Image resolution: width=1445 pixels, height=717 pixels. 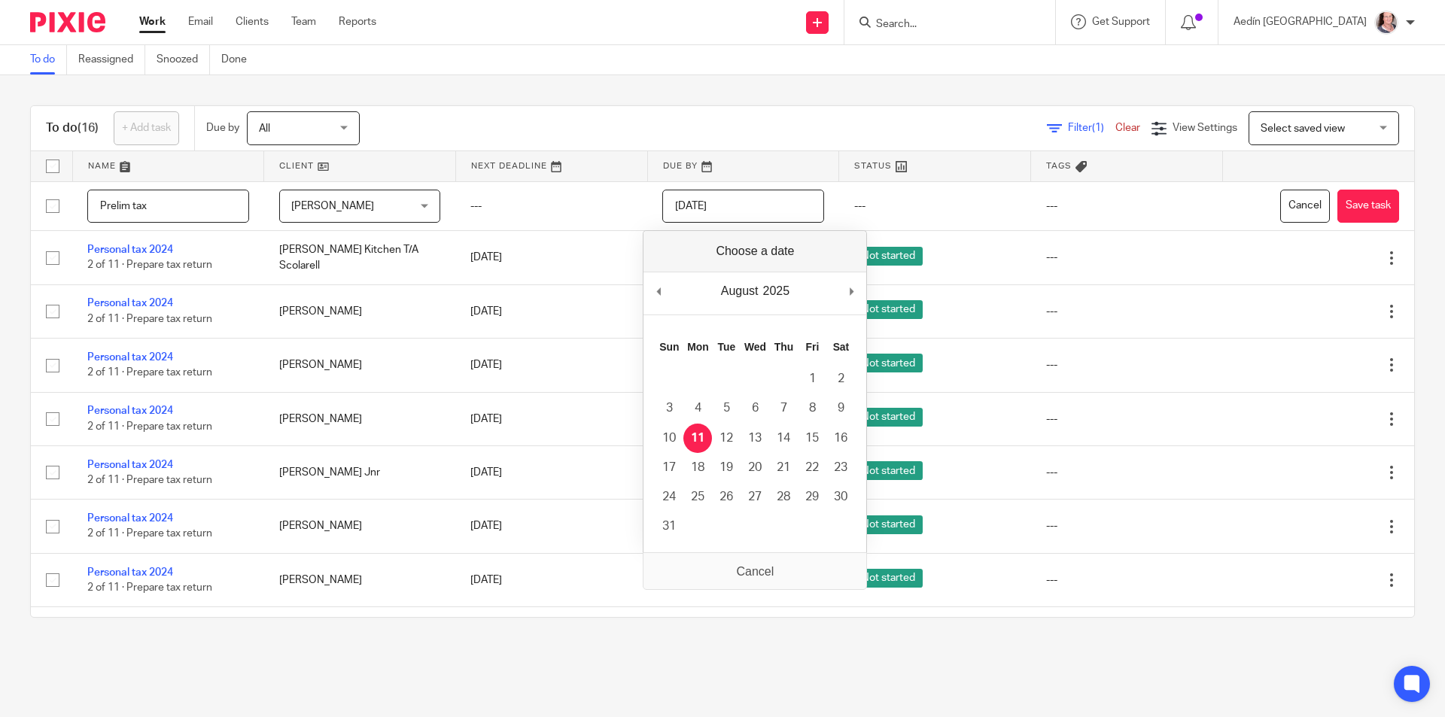 I want to click on a: Clear, so click(x=1128, y=128).